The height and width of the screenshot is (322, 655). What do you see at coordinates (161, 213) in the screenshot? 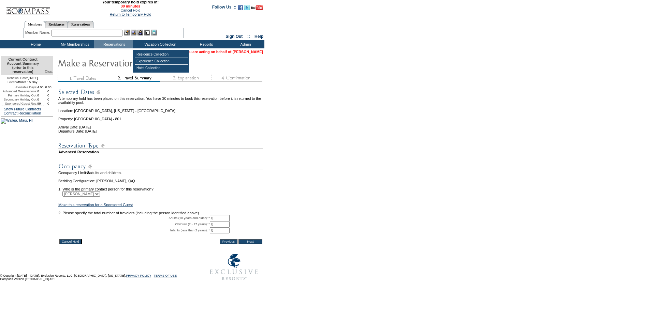
I see `td: 2. Please specify the total number of travelers (including the person identified above)` at bounding box center [161, 213].